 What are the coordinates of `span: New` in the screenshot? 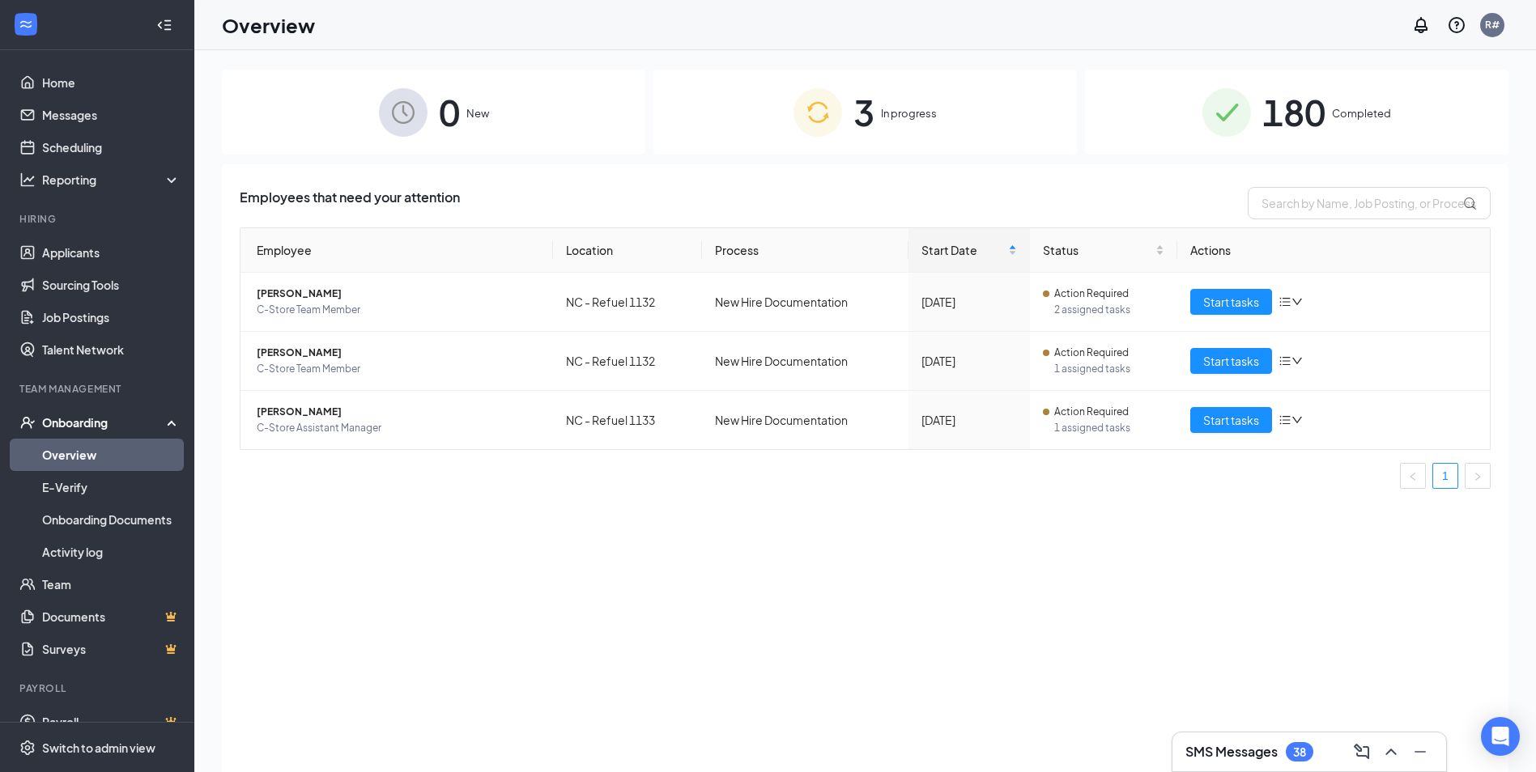 It's located at (478, 113).